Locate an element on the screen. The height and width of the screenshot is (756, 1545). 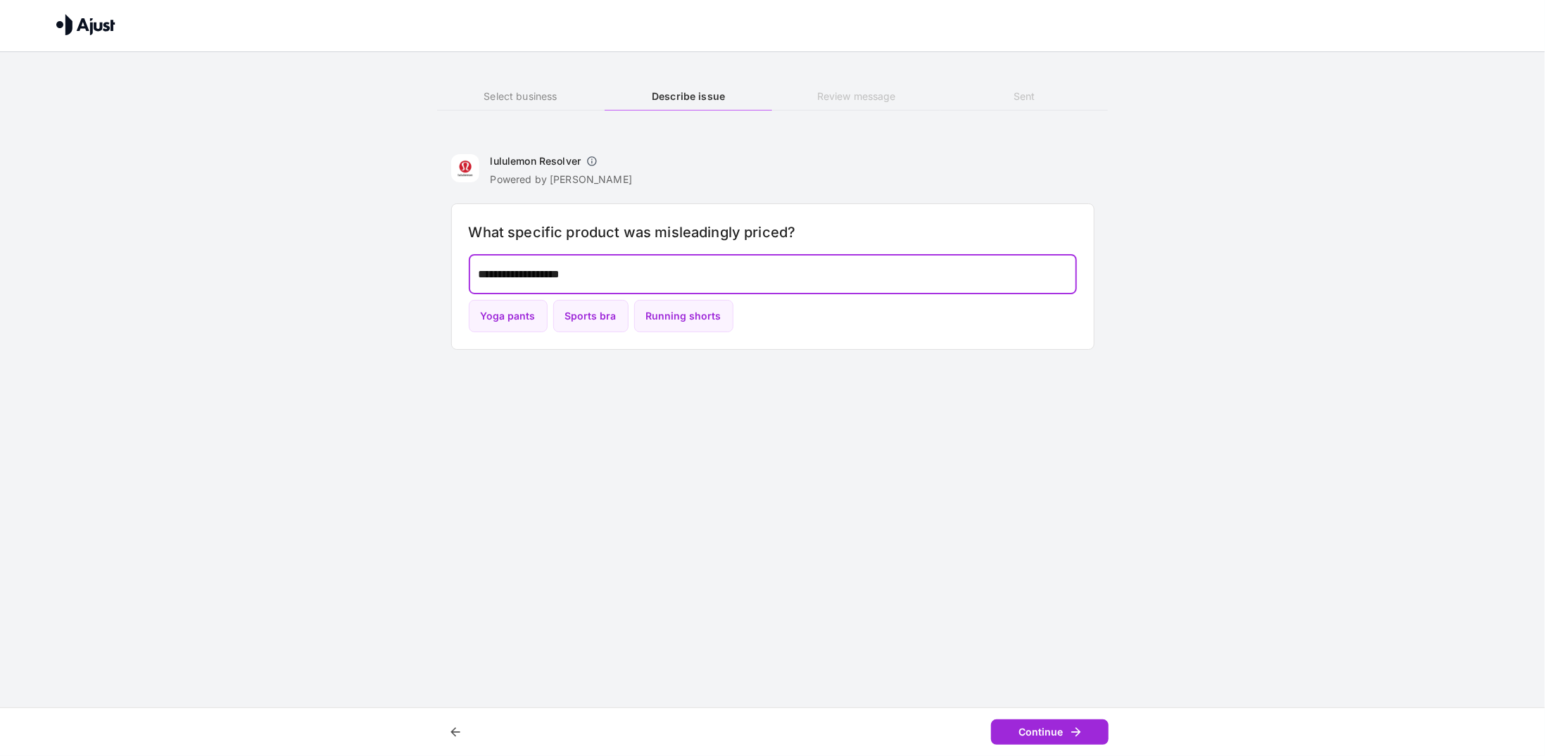
h6: Select business is located at coordinates (521, 96).